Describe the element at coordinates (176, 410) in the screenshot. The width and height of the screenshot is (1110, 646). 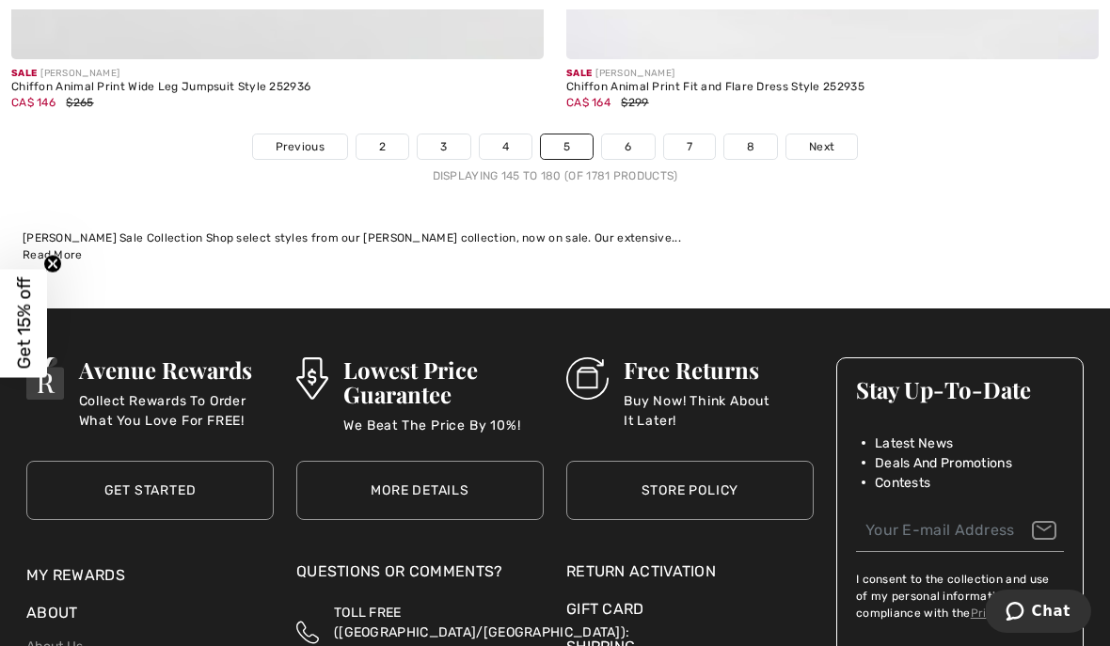
I see `p: Collect Rewards To Order What You Love For FREE!` at that location.